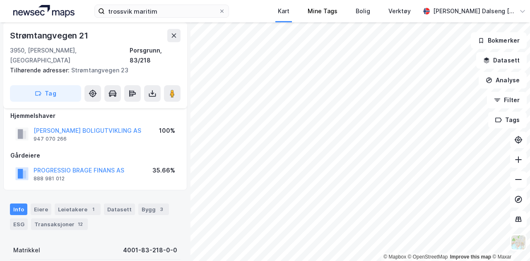 Image resolution: width=530 pixels, height=261 pixels. Describe the element at coordinates (41, 70) in the screenshot. I see `span: Tilhørende adresser:` at that location.